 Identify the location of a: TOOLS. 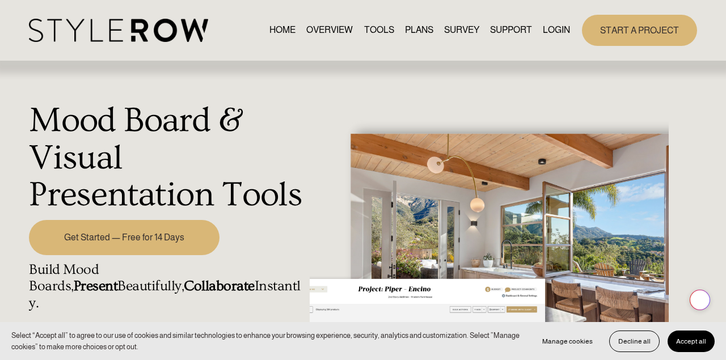
(379, 30).